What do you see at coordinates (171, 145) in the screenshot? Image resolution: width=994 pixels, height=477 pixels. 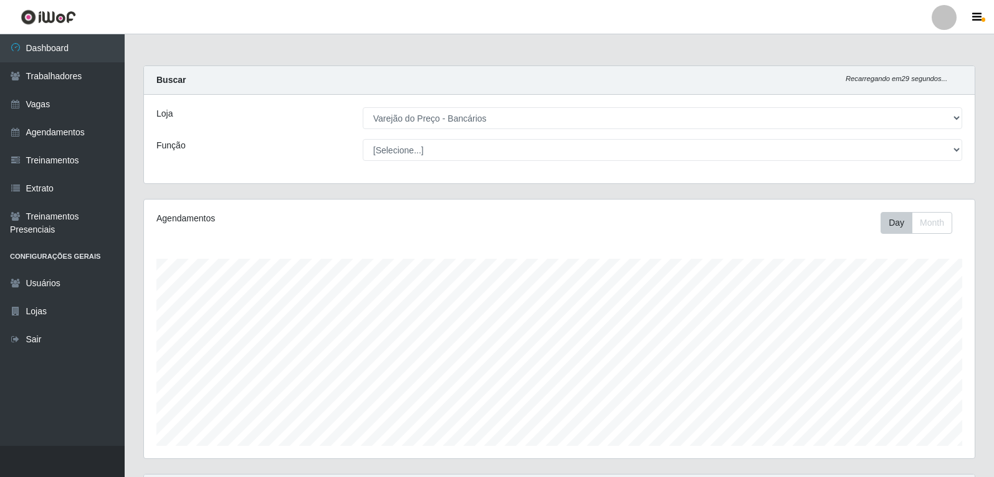 I see `label: Função` at bounding box center [171, 145].